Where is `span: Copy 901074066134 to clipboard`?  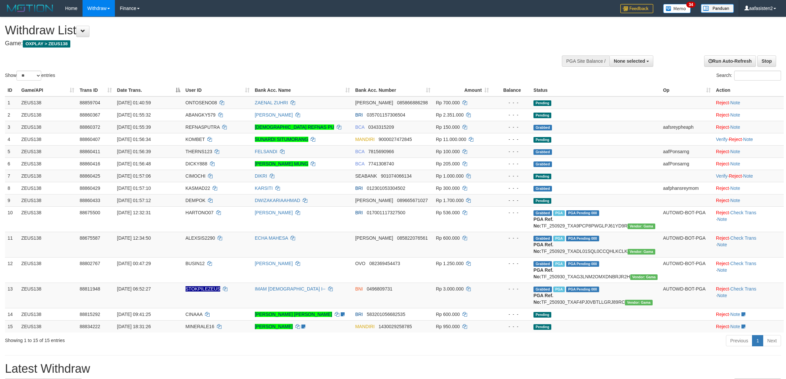
span: Copy 901074066134 to clipboard is located at coordinates (396, 176).